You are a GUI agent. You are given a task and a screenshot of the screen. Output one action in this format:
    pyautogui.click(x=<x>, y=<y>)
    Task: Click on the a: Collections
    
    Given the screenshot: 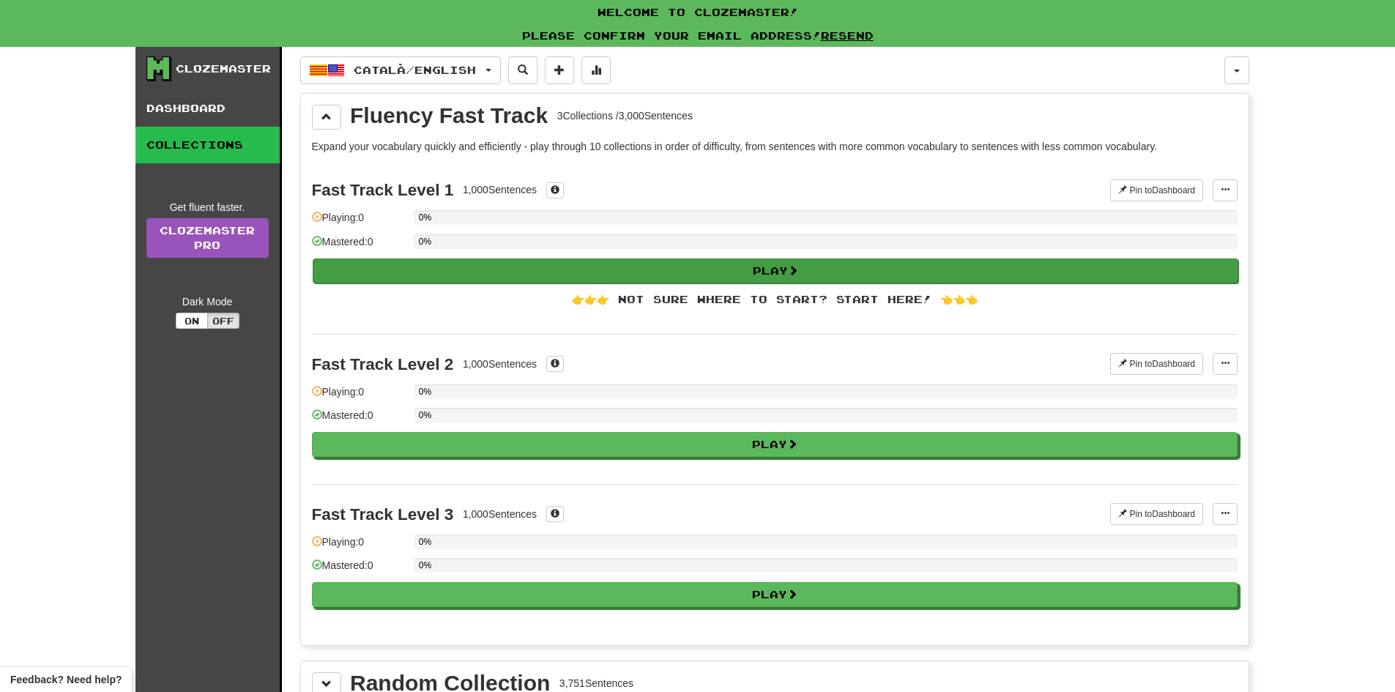 What is the action you would take?
    pyautogui.click(x=207, y=145)
    